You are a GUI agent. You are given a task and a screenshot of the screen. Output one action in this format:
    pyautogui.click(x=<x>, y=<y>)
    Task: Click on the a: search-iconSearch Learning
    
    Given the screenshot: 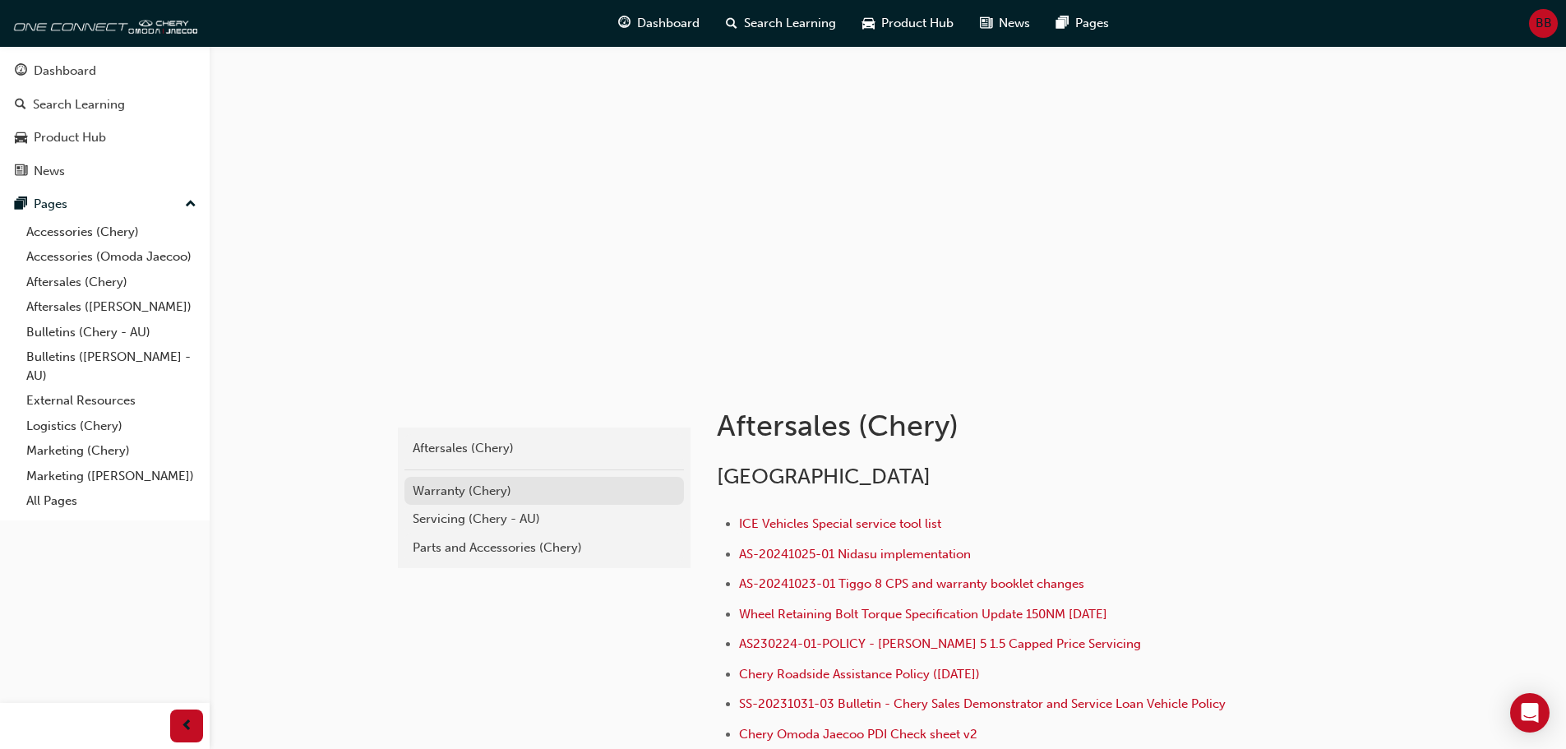 What is the action you would take?
    pyautogui.click(x=781, y=23)
    